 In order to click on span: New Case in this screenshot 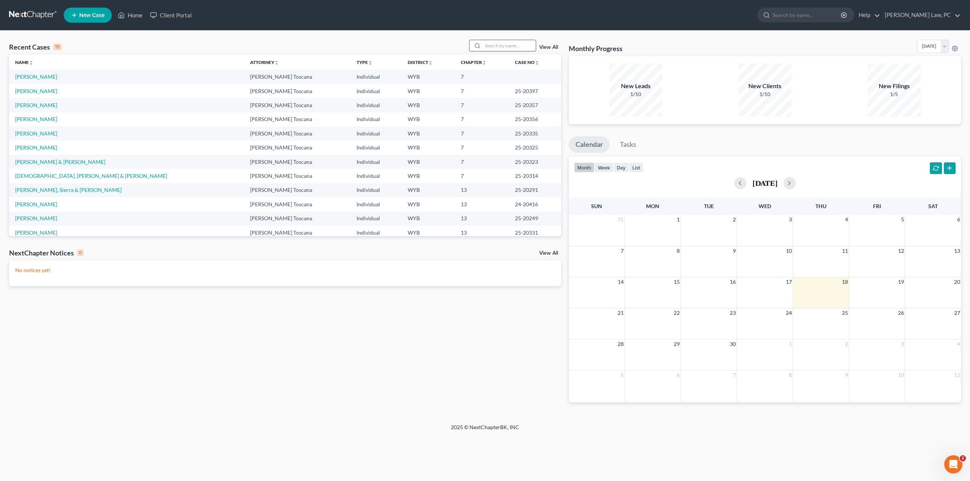, I will do `click(92, 15)`.